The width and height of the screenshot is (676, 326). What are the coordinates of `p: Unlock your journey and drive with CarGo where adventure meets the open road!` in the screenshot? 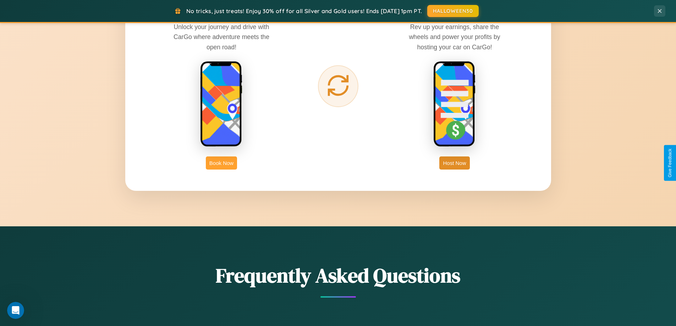 It's located at (221, 37).